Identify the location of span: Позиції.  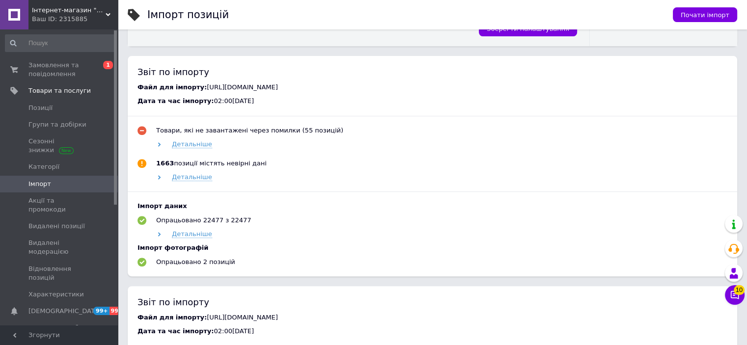
(40, 108).